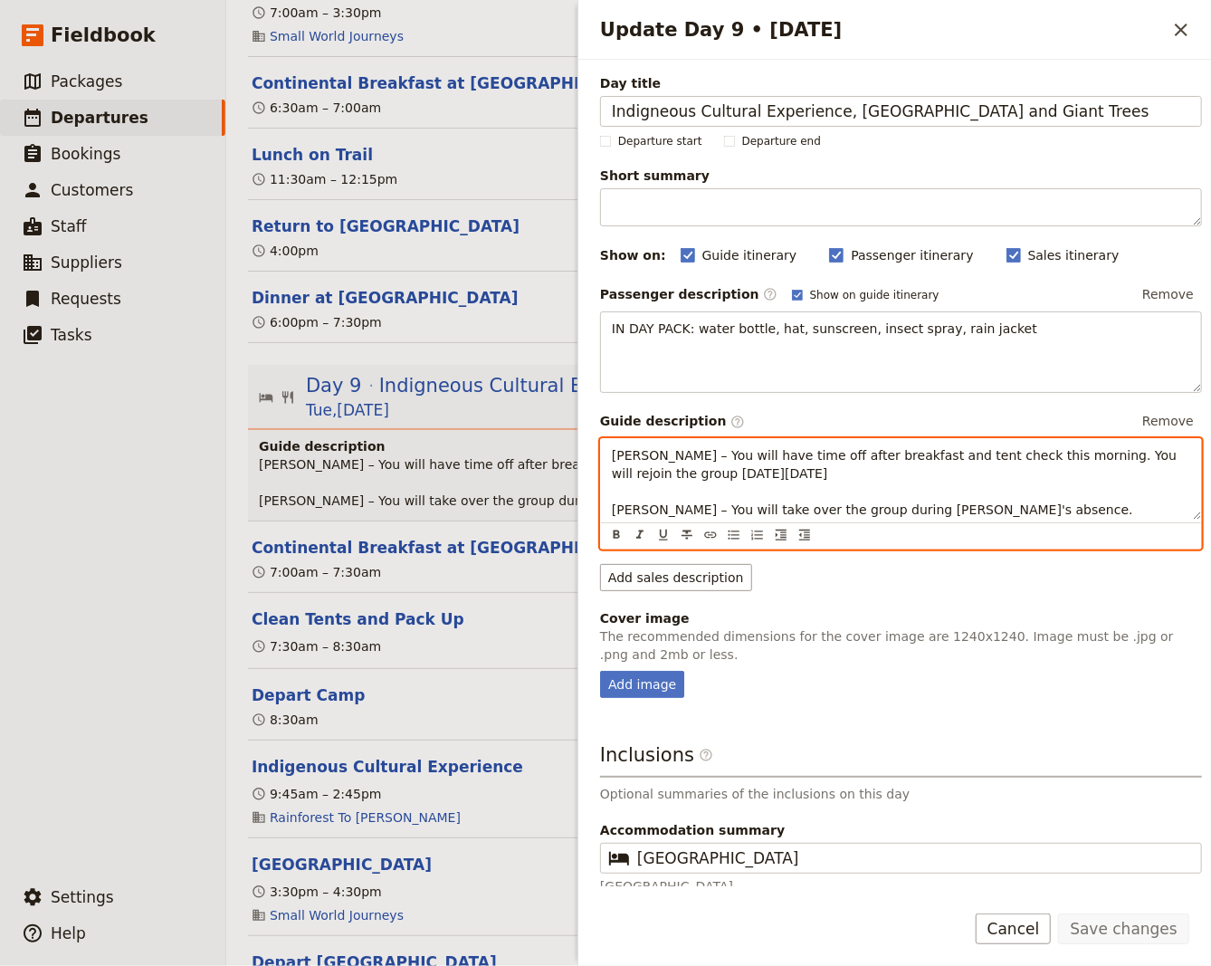 This screenshot has height=966, width=1211. What do you see at coordinates (805, 535) in the screenshot?
I see `button: Decrease indent` at bounding box center [805, 535].